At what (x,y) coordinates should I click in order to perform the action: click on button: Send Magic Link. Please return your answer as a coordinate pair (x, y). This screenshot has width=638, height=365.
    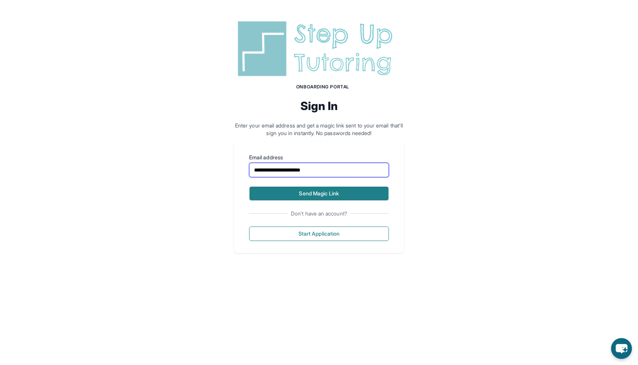
    Looking at the image, I should click on (319, 194).